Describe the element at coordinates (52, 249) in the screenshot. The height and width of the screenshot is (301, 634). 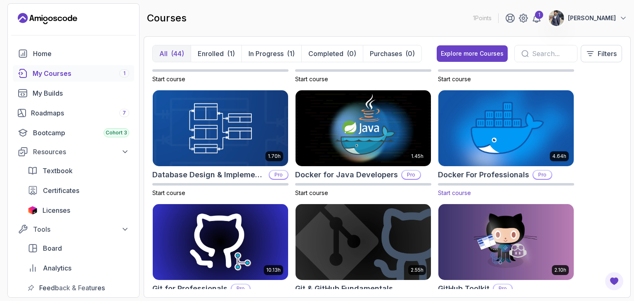
I see `span: Board` at that location.